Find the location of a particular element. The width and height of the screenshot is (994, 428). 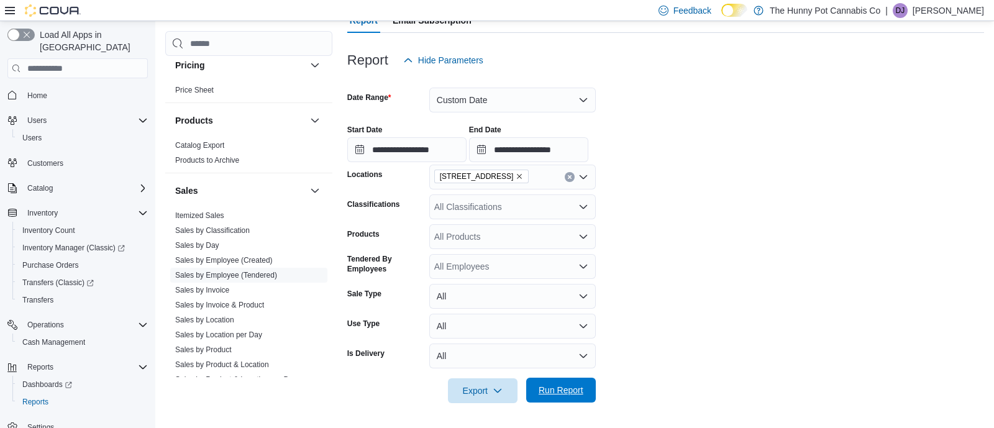

div: Sales is located at coordinates (248, 307).